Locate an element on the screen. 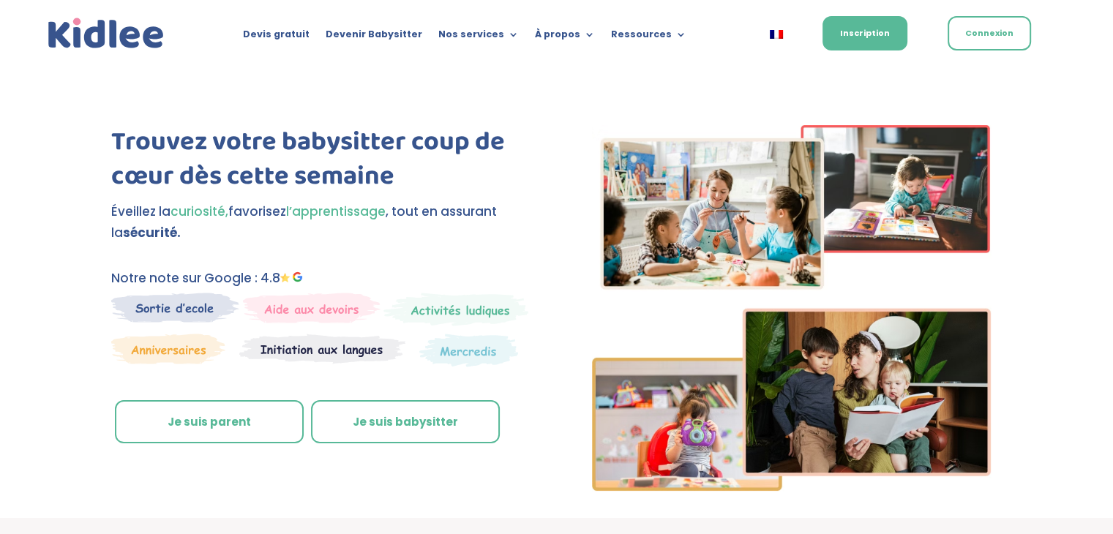 This screenshot has width=1113, height=534. a: À propos is located at coordinates (565, 37).